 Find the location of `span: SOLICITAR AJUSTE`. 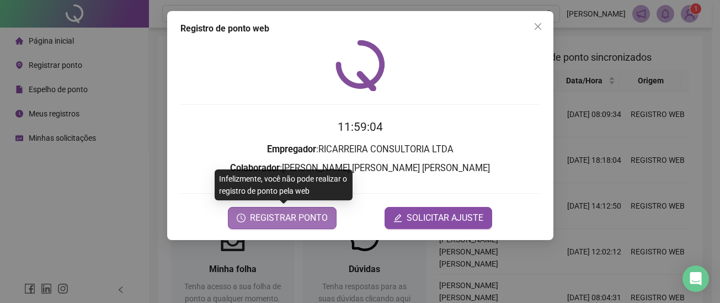

span: SOLICITAR AJUSTE is located at coordinates (445, 218).